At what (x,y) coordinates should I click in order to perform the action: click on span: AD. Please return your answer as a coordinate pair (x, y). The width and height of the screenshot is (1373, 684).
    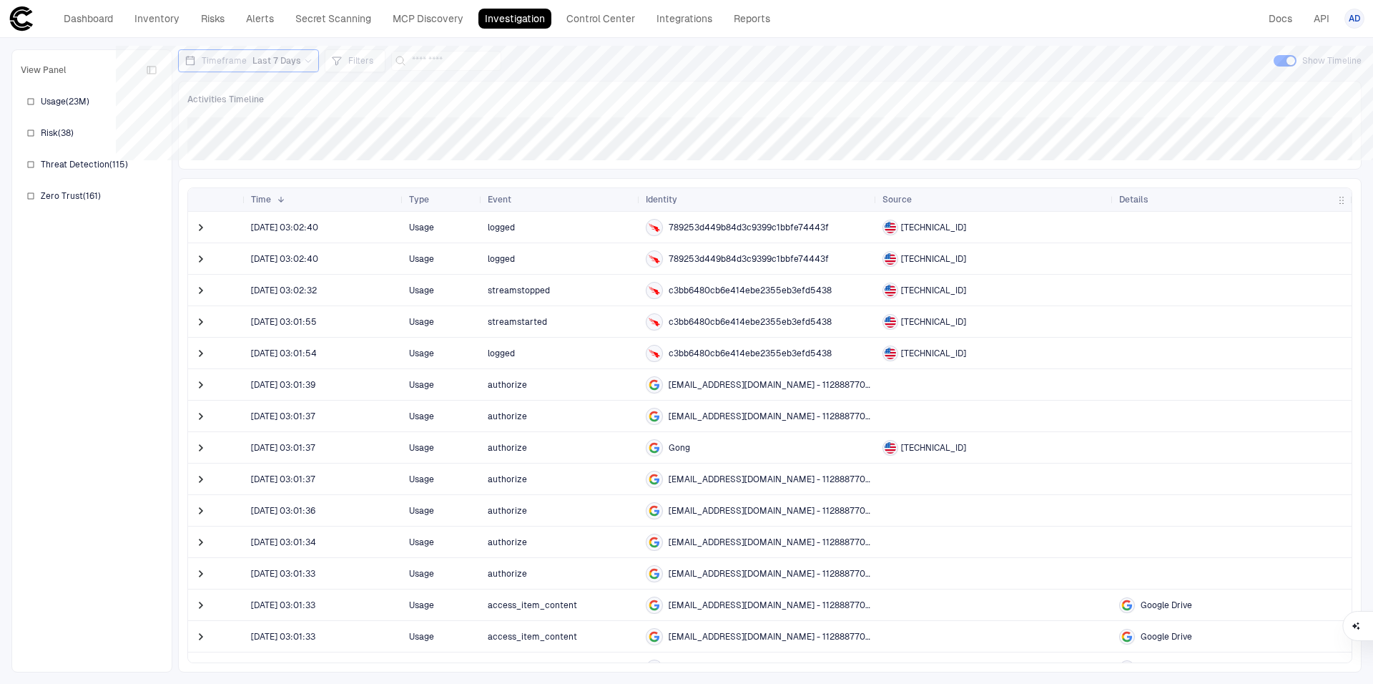
    Looking at the image, I should click on (1355, 19).